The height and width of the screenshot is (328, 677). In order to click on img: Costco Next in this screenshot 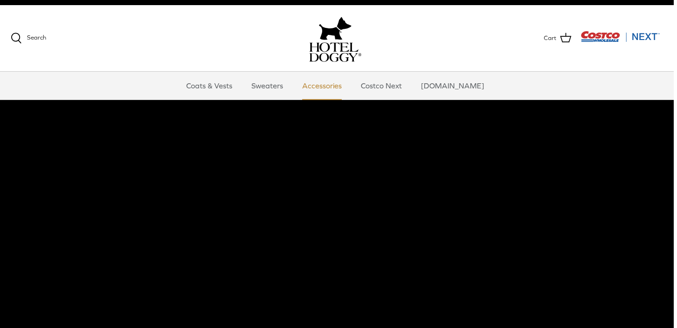, I will do `click(620, 36)`.